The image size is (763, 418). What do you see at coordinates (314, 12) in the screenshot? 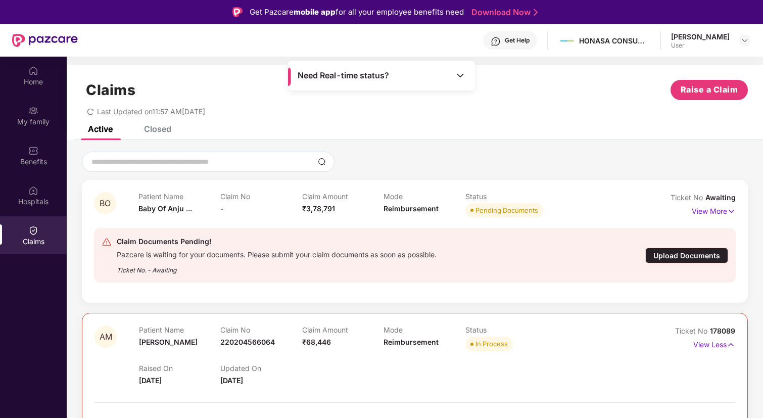
I see `strong: mobile app` at bounding box center [314, 12].